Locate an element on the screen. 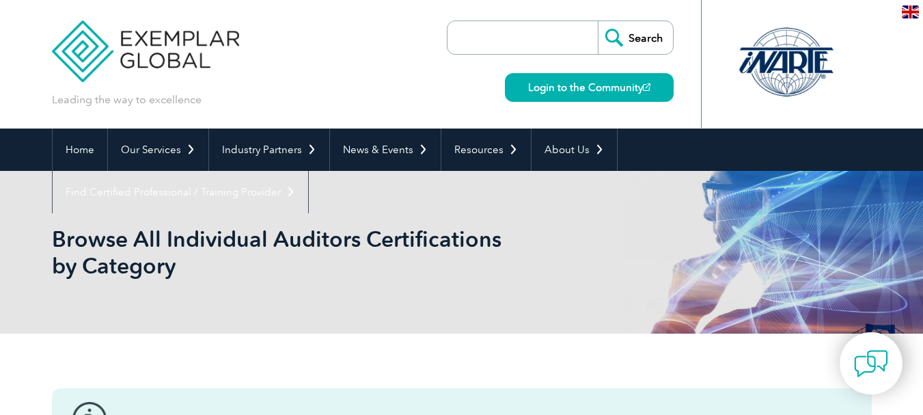 This screenshot has height=415, width=923. a: Login to the Community is located at coordinates (589, 87).